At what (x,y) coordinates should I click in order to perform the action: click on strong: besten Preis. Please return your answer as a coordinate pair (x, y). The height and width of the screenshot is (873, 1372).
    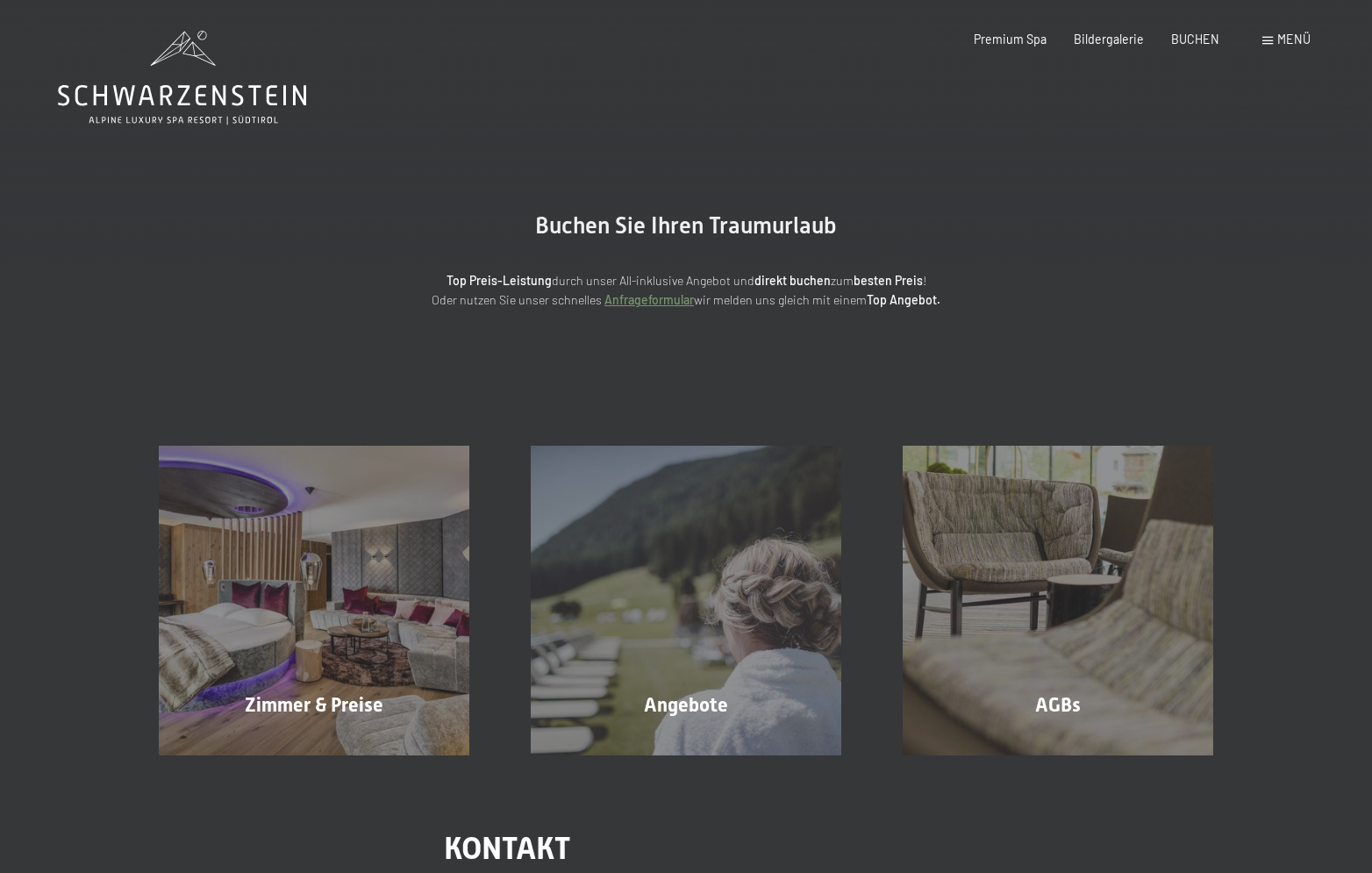
    Looking at the image, I should click on (888, 280).